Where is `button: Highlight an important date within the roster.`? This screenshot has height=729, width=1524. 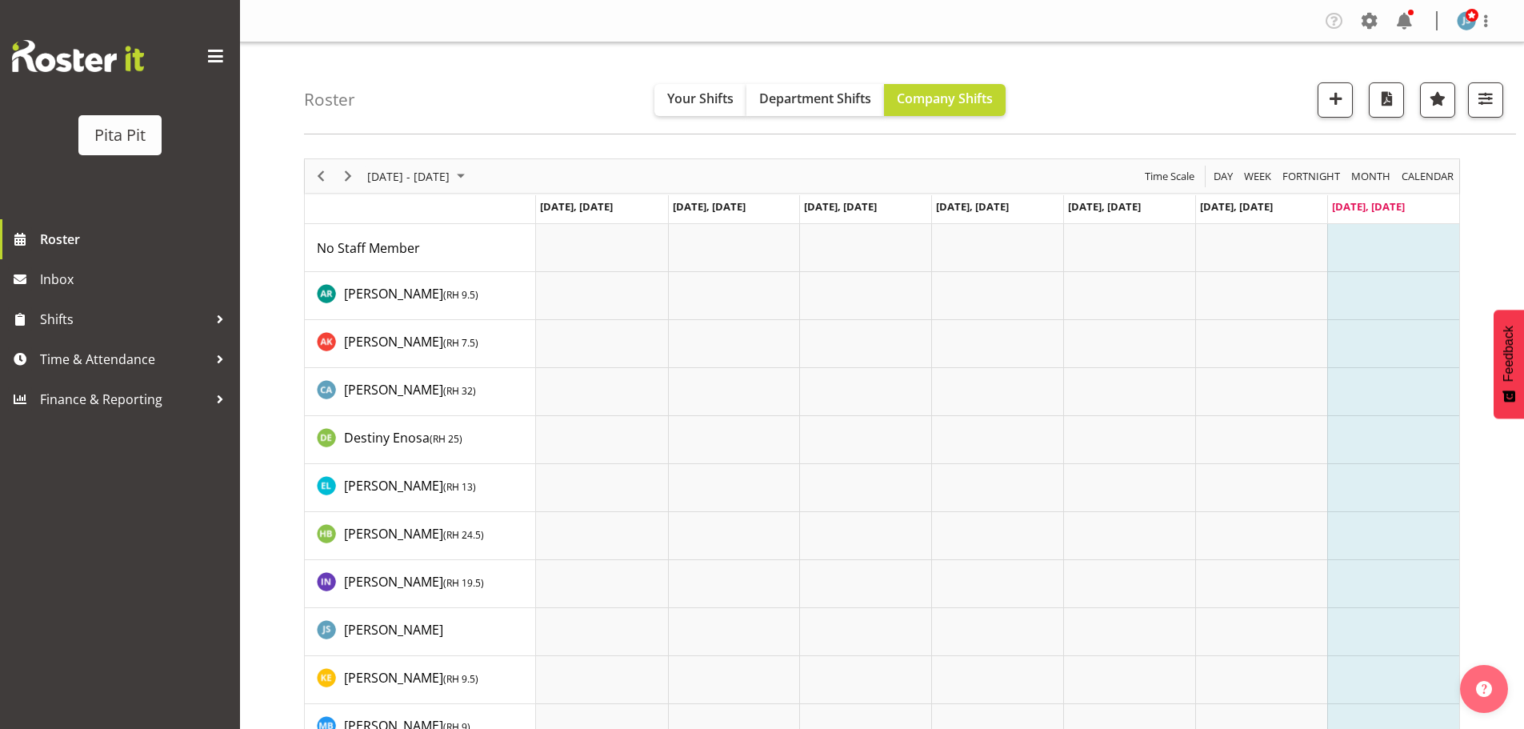
button: Highlight an important date within the roster. is located at coordinates (1437, 100).